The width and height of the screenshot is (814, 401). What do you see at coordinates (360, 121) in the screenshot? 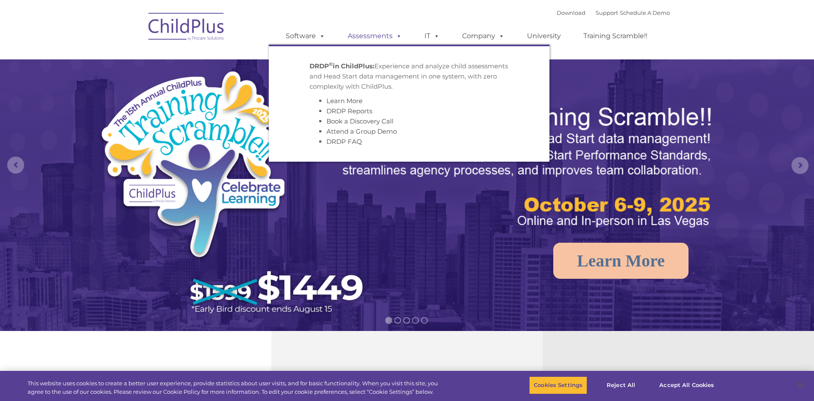
I see `a: Book a Discovery Call` at bounding box center [360, 121].